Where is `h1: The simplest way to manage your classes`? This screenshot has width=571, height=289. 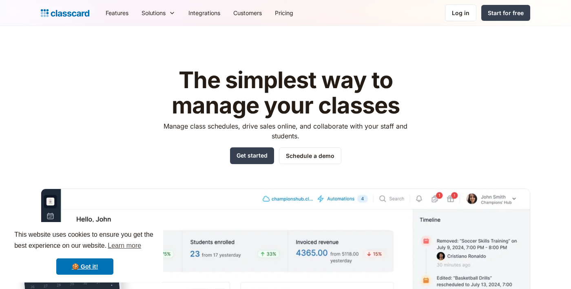
h1: The simplest way to manage your classes is located at coordinates (286, 93).